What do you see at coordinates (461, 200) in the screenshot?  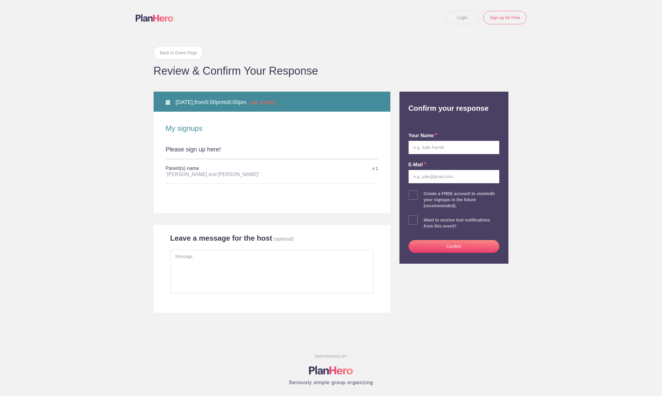 I see `div: Create a FREE account to view/edit your signups in the future (recommended).` at bounding box center [461, 200].